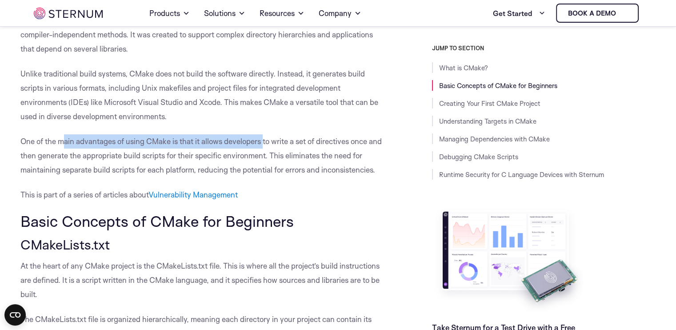 This screenshot has height=330, width=676. Describe the element at coordinates (490, 103) in the screenshot. I see `a: Creating Your First CMake Project` at that location.